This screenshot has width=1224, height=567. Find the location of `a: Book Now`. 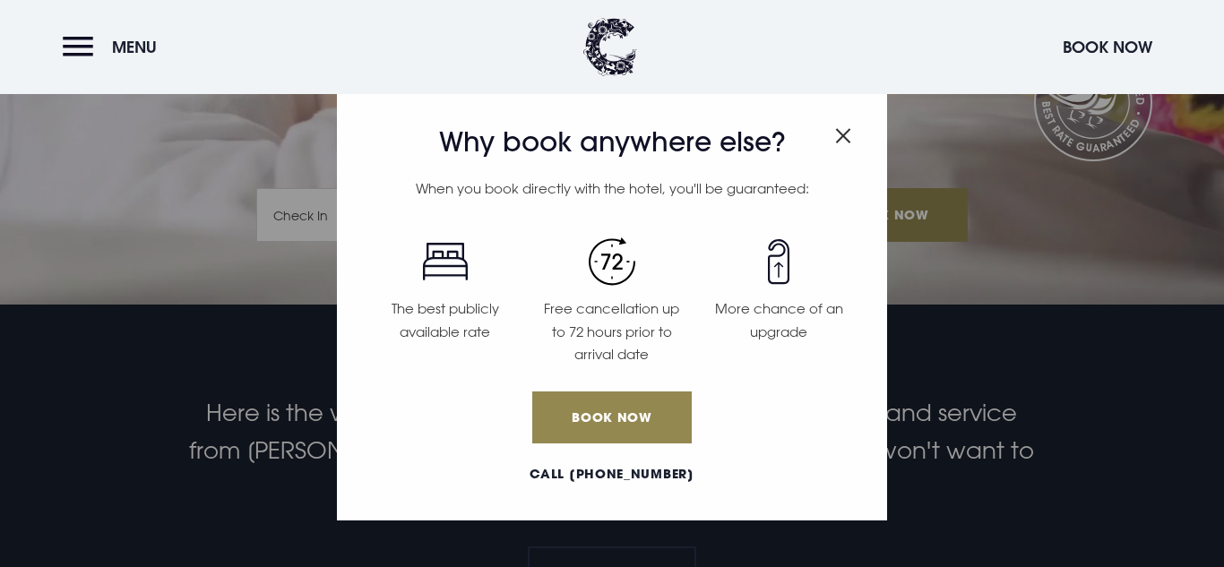

a: Book Now is located at coordinates (612, 417).